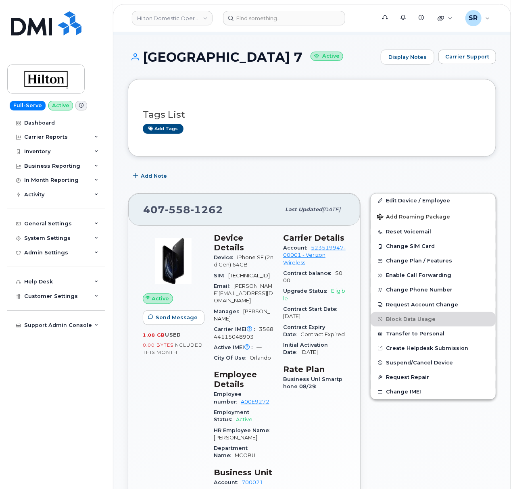 This screenshot has width=515, height=489. What do you see at coordinates (305, 348) in the screenshot?
I see `span: Initial Activation Date` at bounding box center [305, 348].